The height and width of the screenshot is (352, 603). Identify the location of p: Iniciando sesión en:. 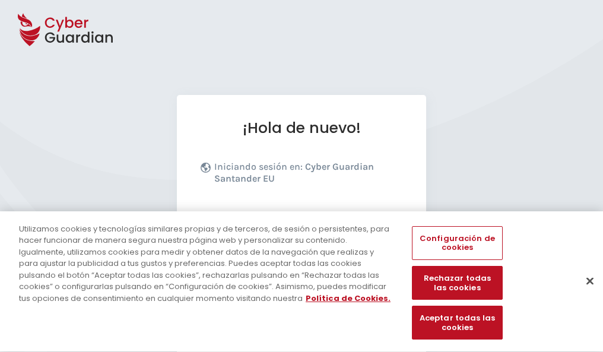
(307, 176).